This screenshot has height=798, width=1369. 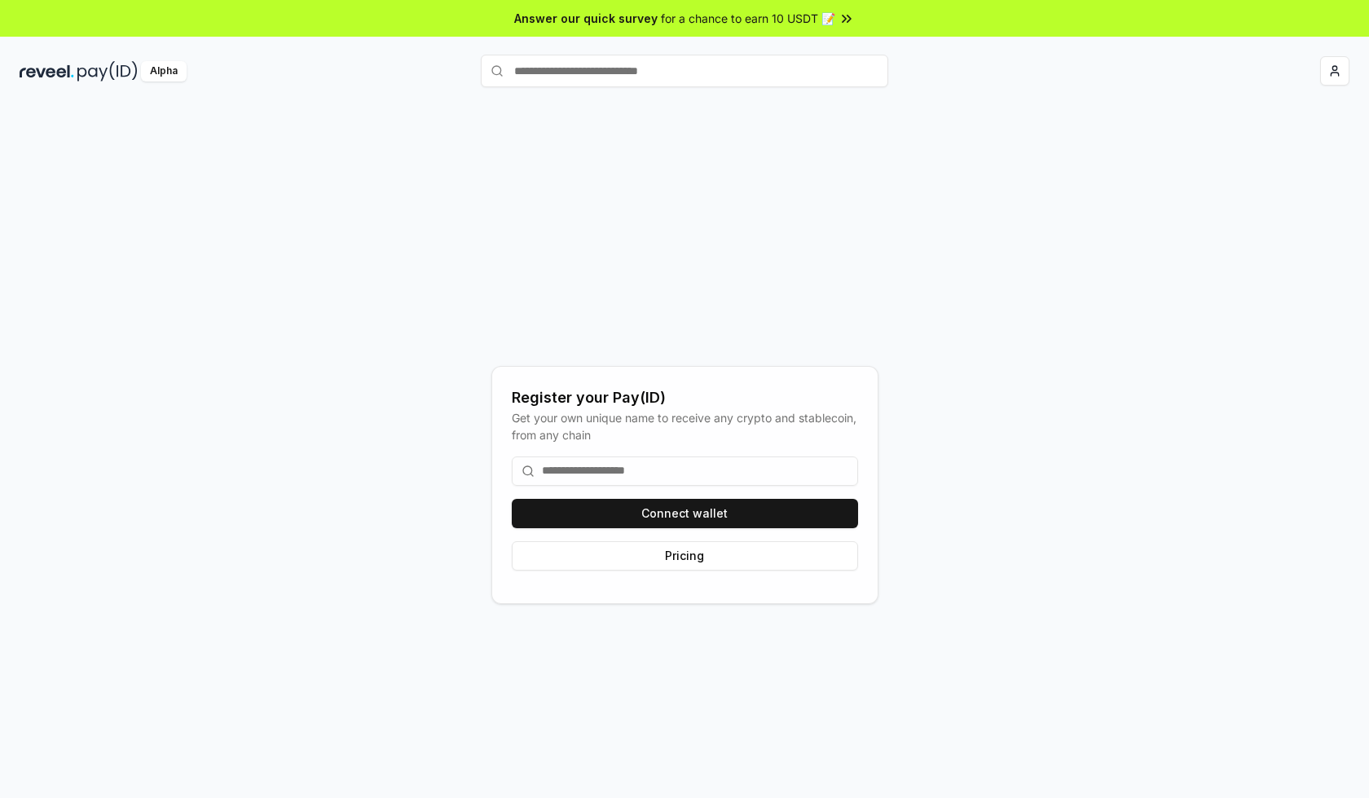 What do you see at coordinates (748, 18) in the screenshot?
I see `span: for a chance to earn 10 USDT 📝` at bounding box center [748, 18].